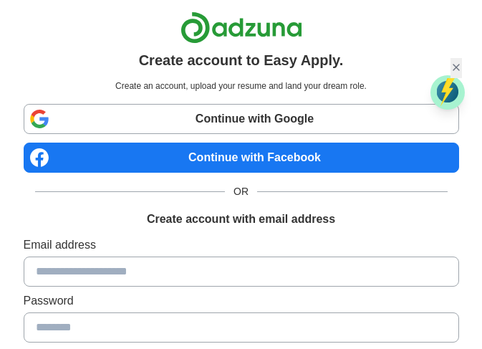 The height and width of the screenshot is (349, 482). What do you see at coordinates (241, 86) in the screenshot?
I see `p: Create an account, upload your resume and land your dream role.` at bounding box center [241, 86].